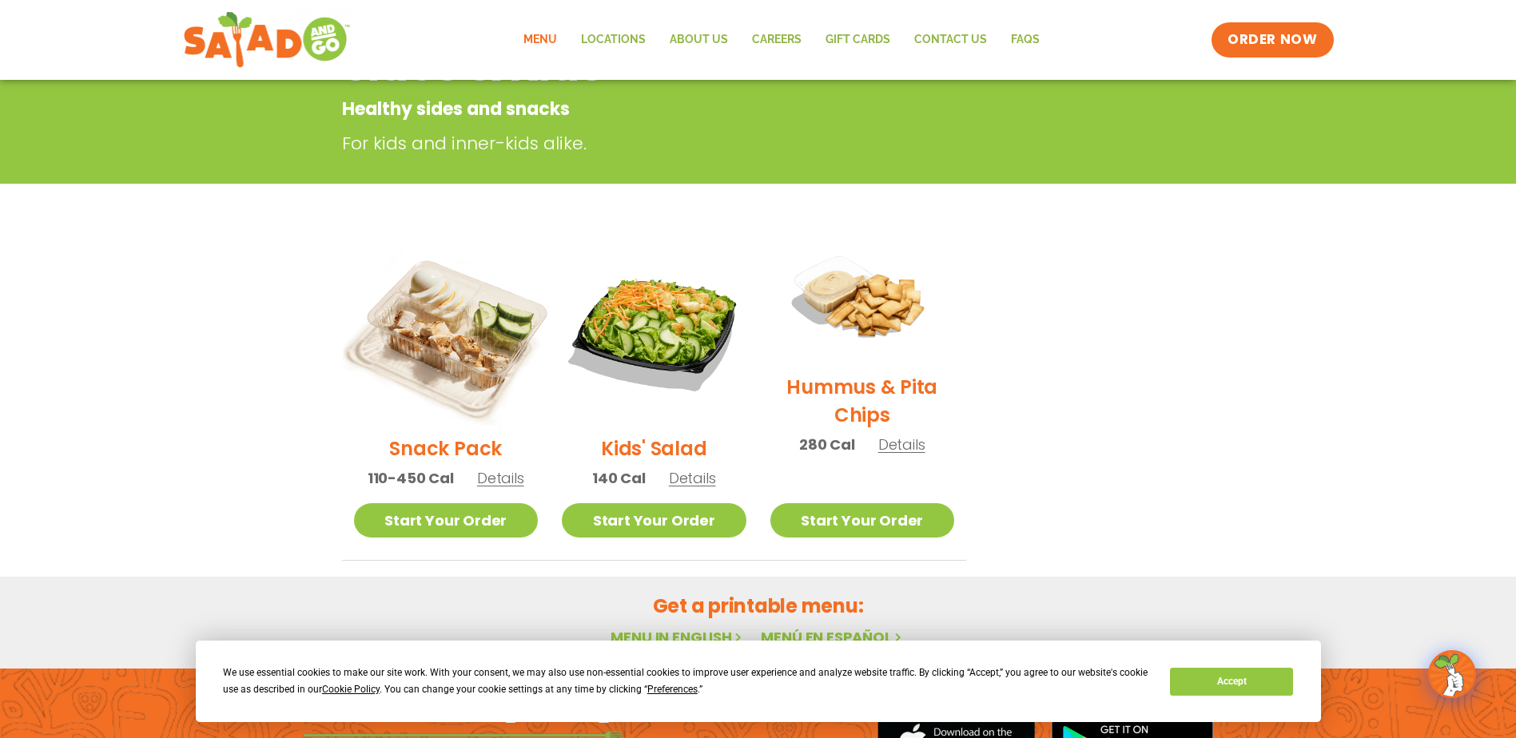 Image resolution: width=1516 pixels, height=738 pixels. Describe the element at coordinates (1231, 681) in the screenshot. I see `button: Accept` at that location.